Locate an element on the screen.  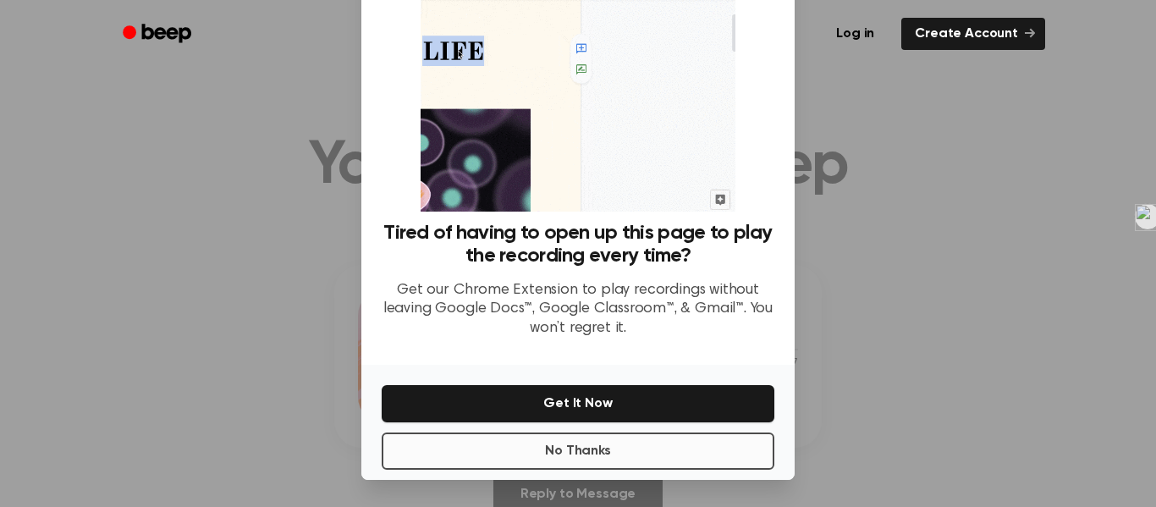
a: Beep is located at coordinates (158, 34).